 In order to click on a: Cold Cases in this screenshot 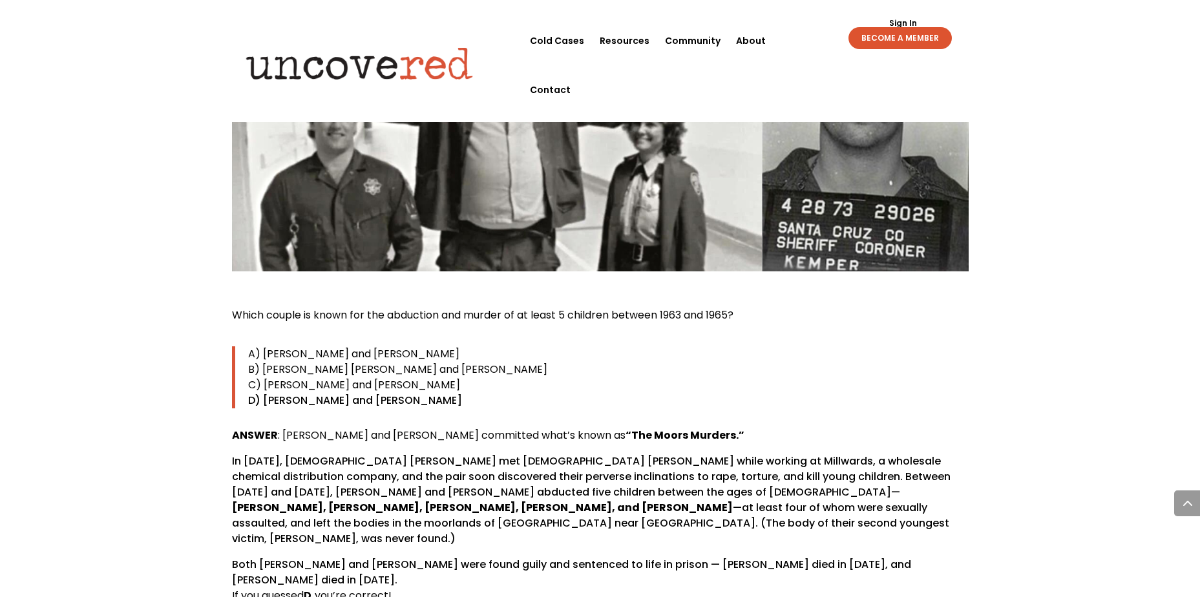, I will do `click(557, 41)`.